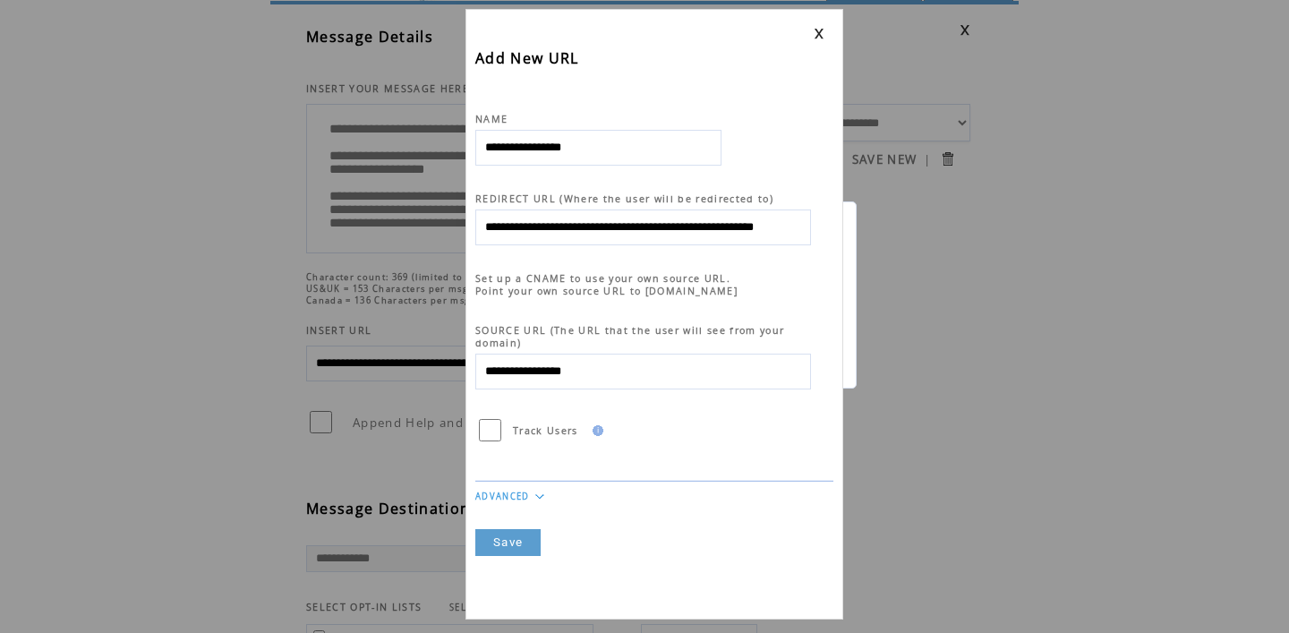 This screenshot has height=633, width=1289. Describe the element at coordinates (624, 199) in the screenshot. I see `span: REDIRECT URL (Where the user will be redirected to)` at that location.